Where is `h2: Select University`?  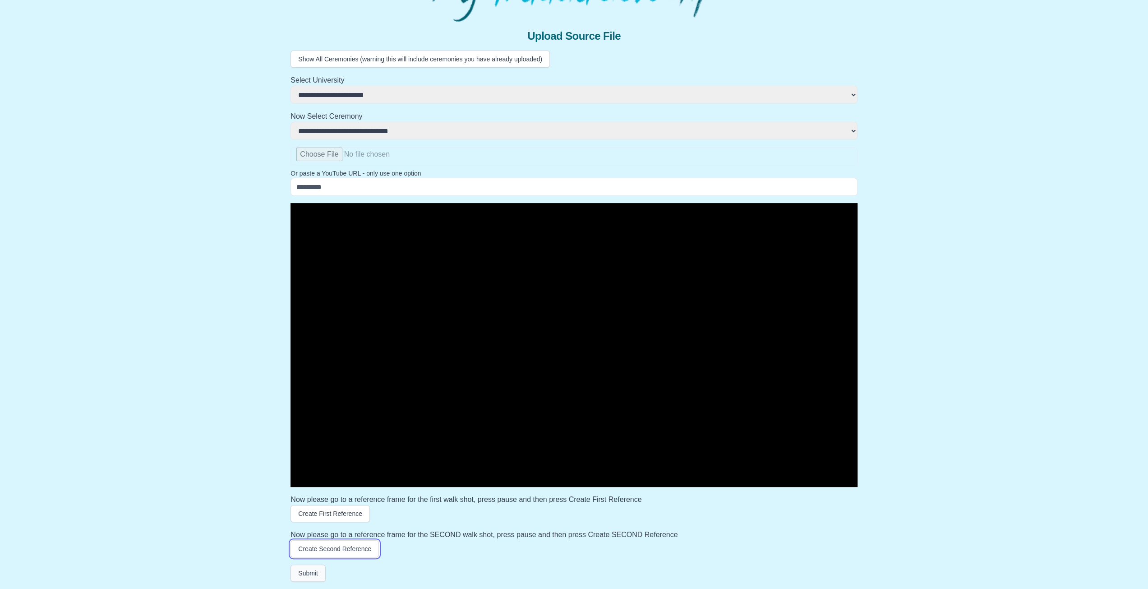 h2: Select University is located at coordinates (574, 80).